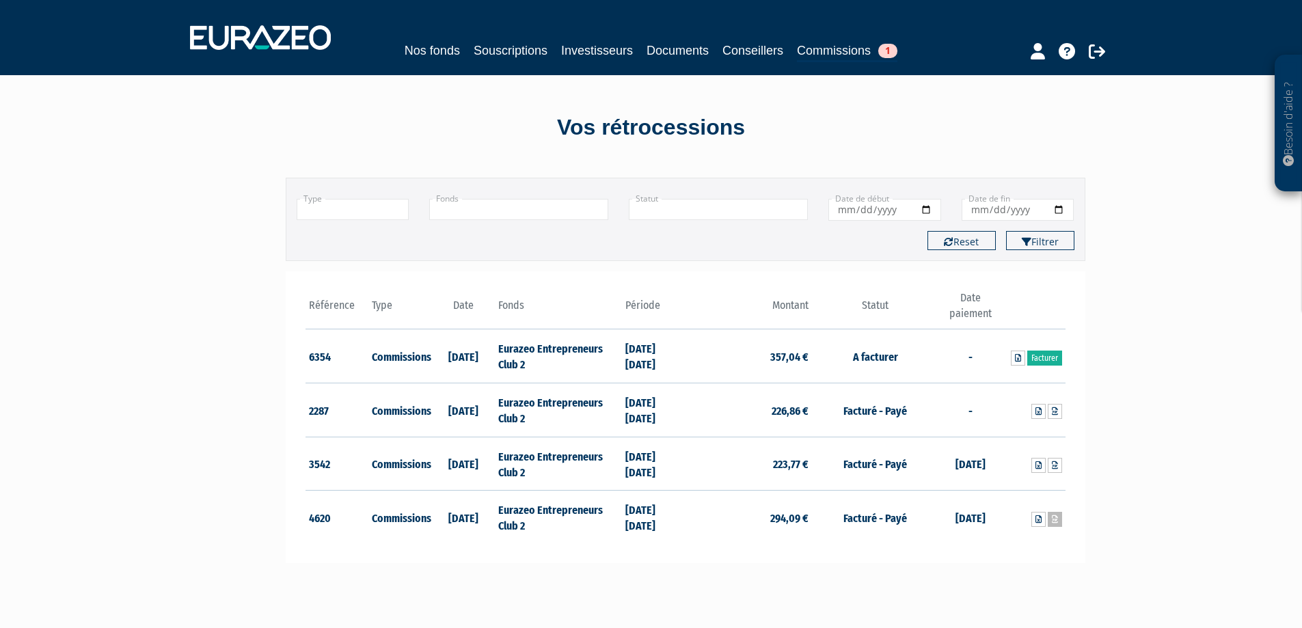 The height and width of the screenshot is (628, 1302). I want to click on td: 2287, so click(337, 410).